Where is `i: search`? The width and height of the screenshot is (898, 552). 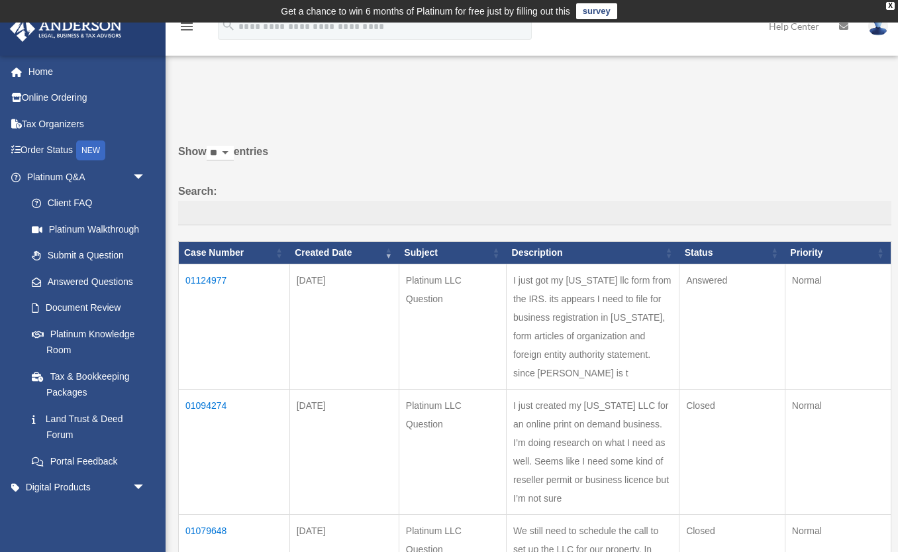
i: search is located at coordinates (228, 25).